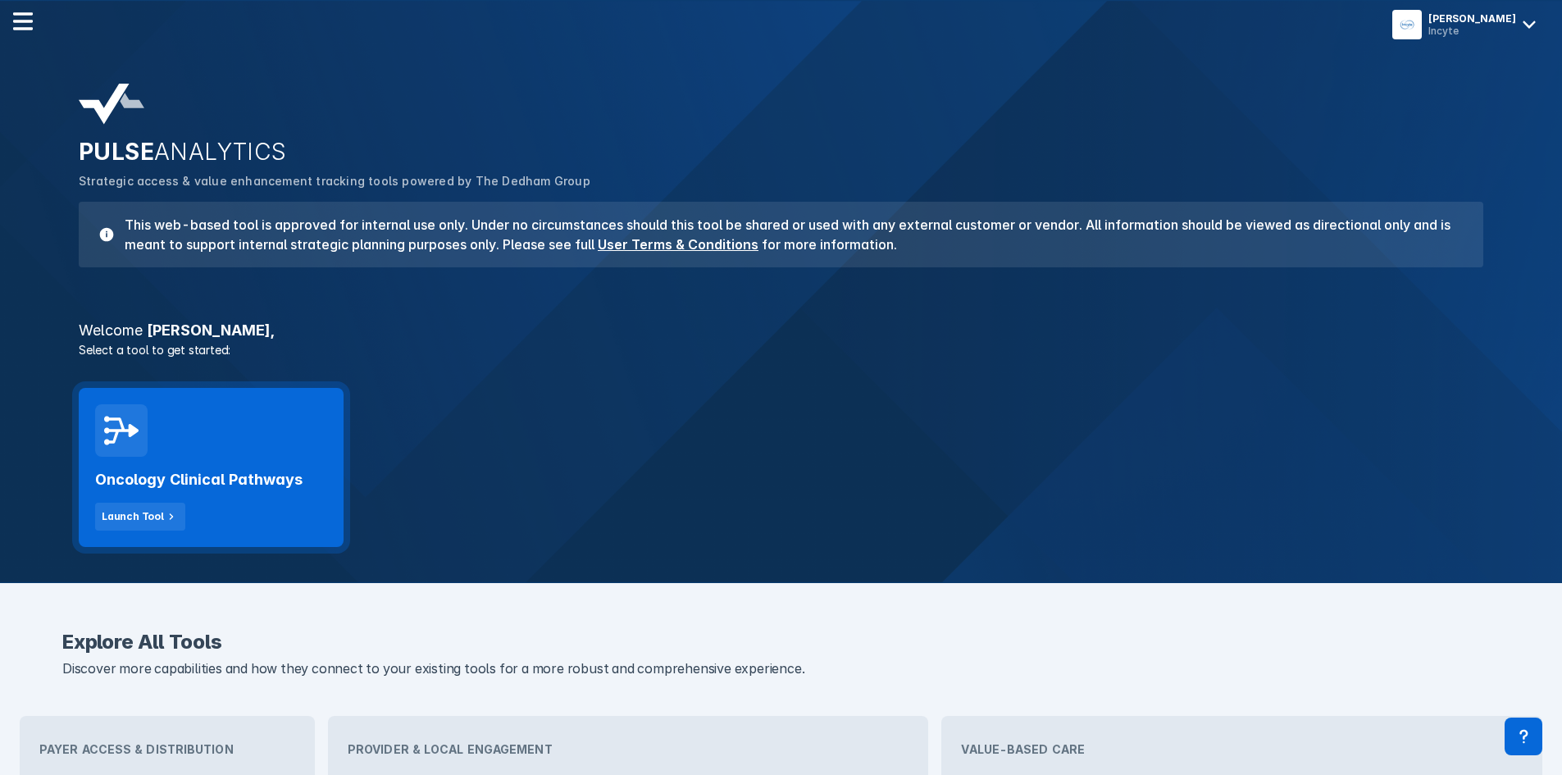 This screenshot has width=1562, height=775. I want to click on div: Contact Support, so click(1524, 737).